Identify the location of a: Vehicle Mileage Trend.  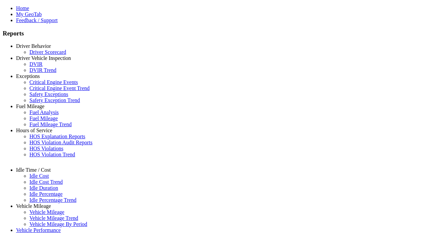
(54, 218).